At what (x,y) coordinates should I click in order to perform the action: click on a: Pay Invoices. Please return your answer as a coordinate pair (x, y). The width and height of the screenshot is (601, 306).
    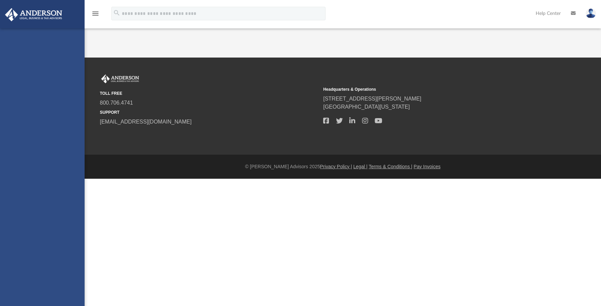
    Looking at the image, I should click on (427, 167).